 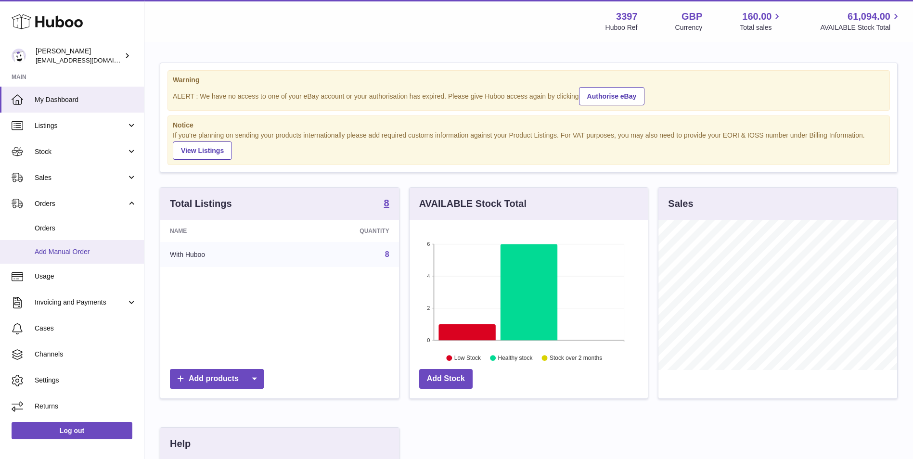 What do you see at coordinates (689, 27) in the screenshot?
I see `div: Currency` at bounding box center [689, 27].